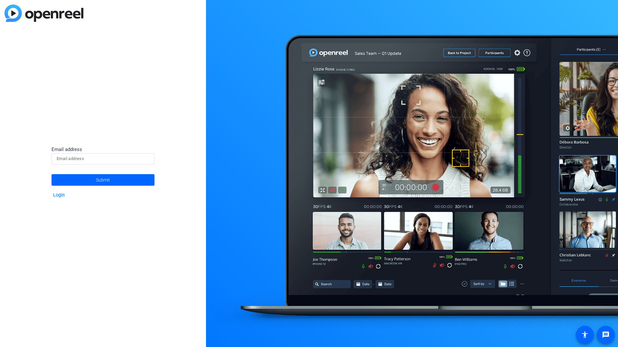 The height and width of the screenshot is (347, 618). What do you see at coordinates (59, 195) in the screenshot?
I see `a: Login` at bounding box center [59, 195].